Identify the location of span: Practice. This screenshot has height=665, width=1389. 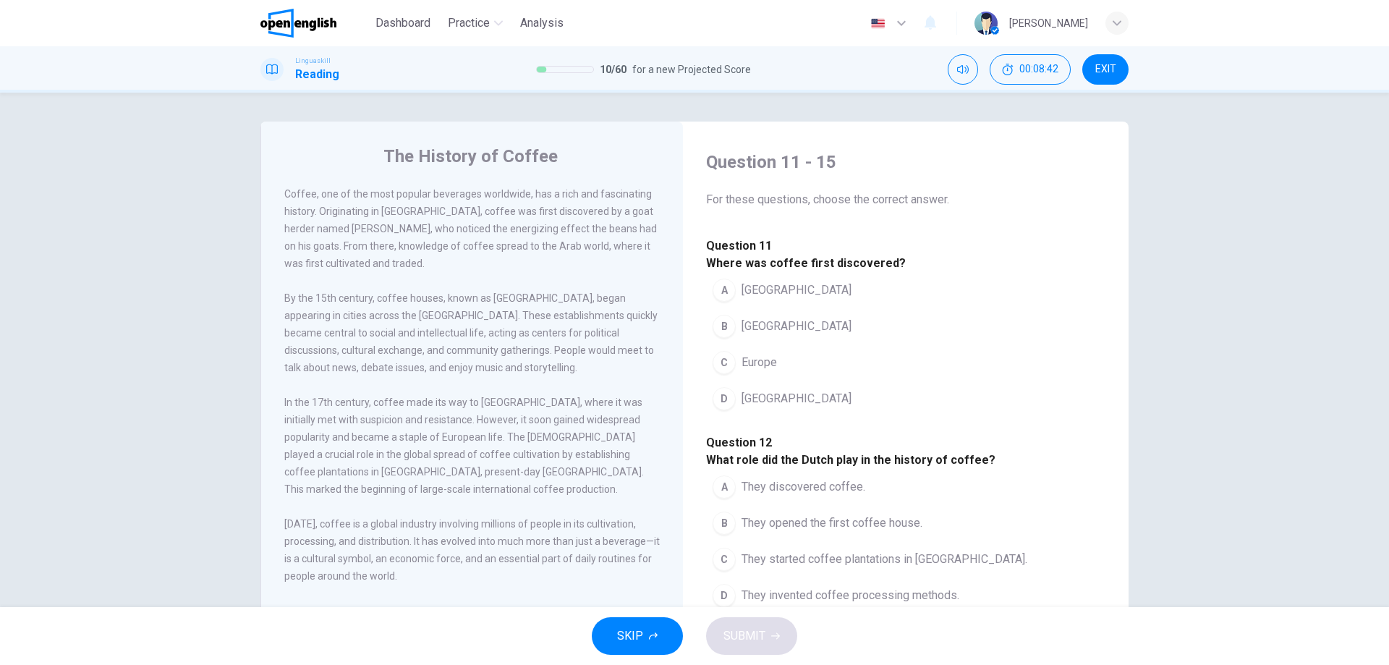
(469, 23).